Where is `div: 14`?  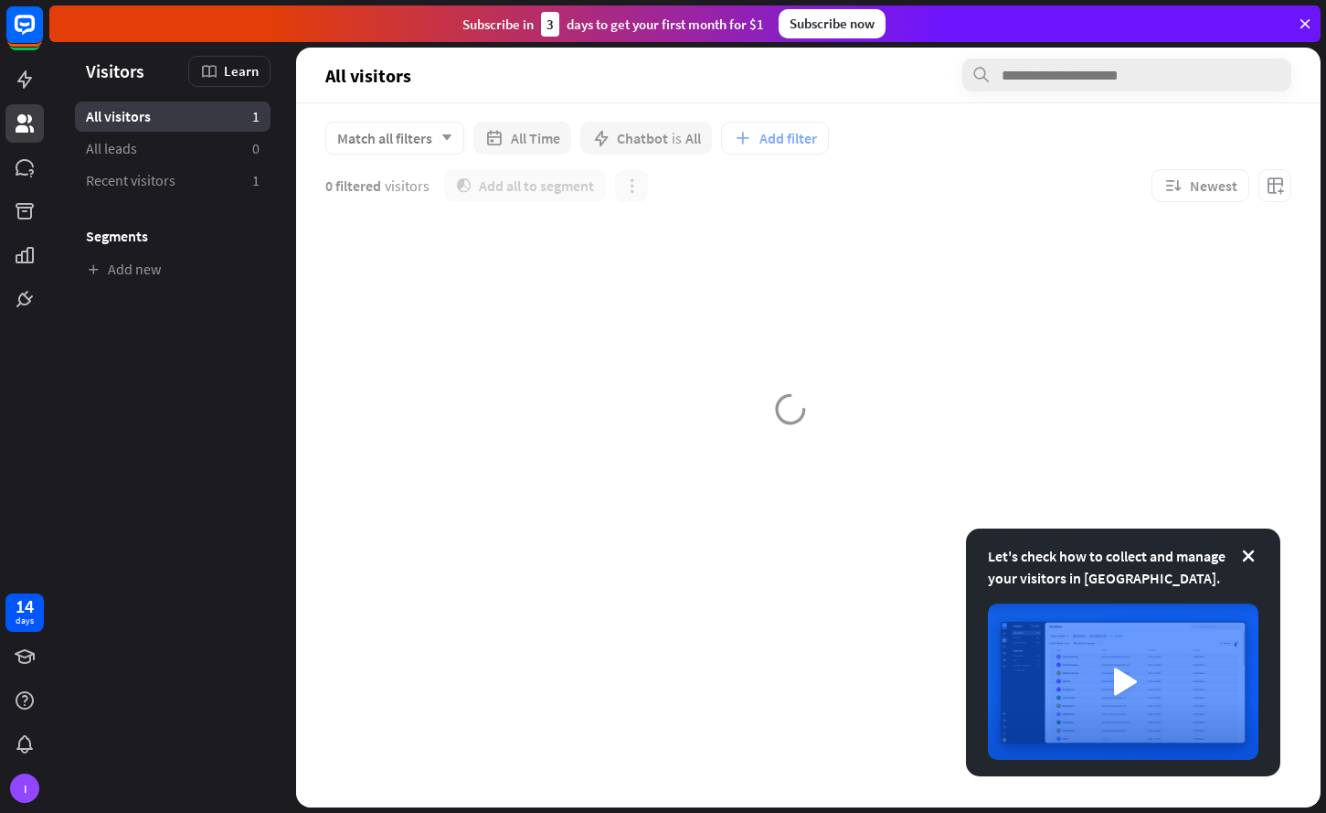
div: 14 is located at coordinates (25, 606).